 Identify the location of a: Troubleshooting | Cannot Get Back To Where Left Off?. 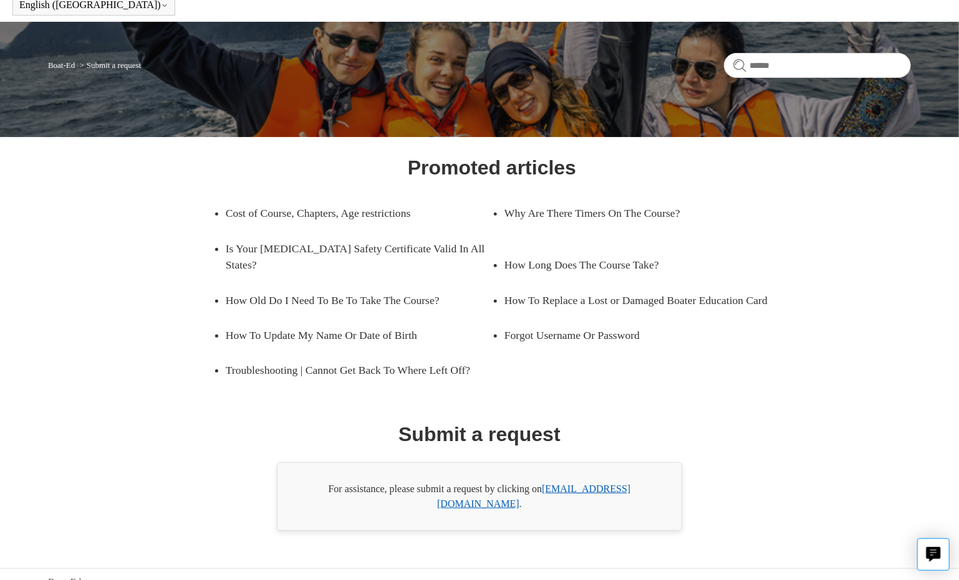
(358, 370).